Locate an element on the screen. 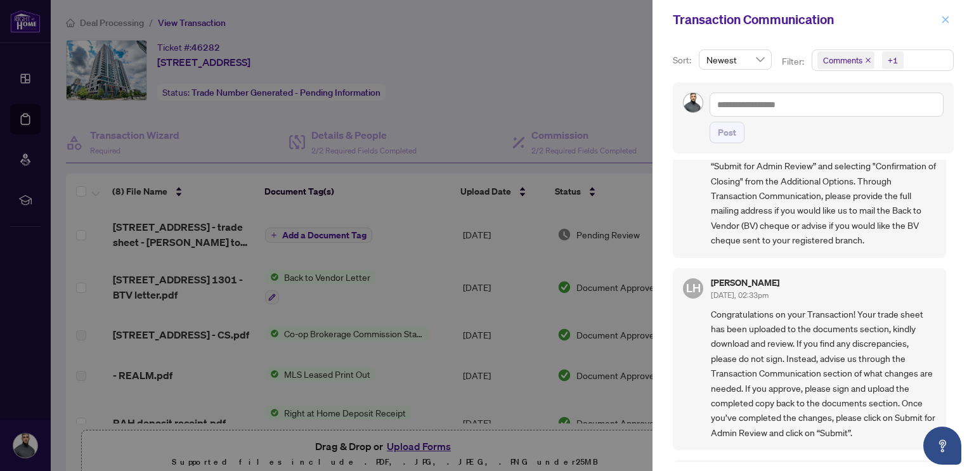 This screenshot has height=471, width=974. div: Transaction Communication is located at coordinates (804, 20).